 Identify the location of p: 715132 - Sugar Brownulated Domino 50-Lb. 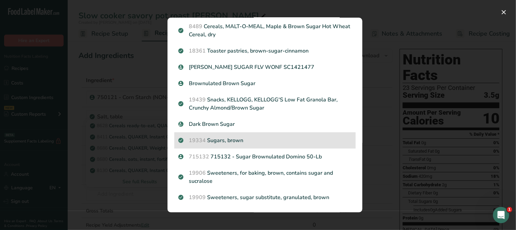
(265, 156).